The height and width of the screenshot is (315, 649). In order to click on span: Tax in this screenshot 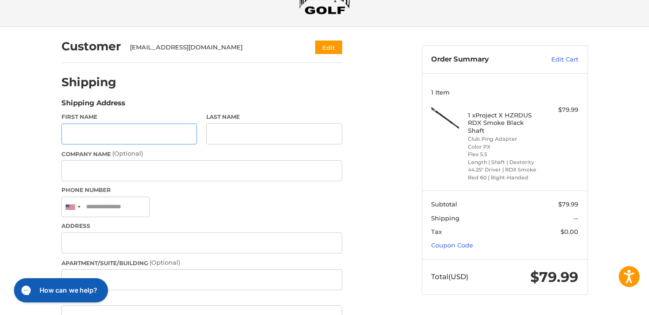, I will do `click(436, 232)`.